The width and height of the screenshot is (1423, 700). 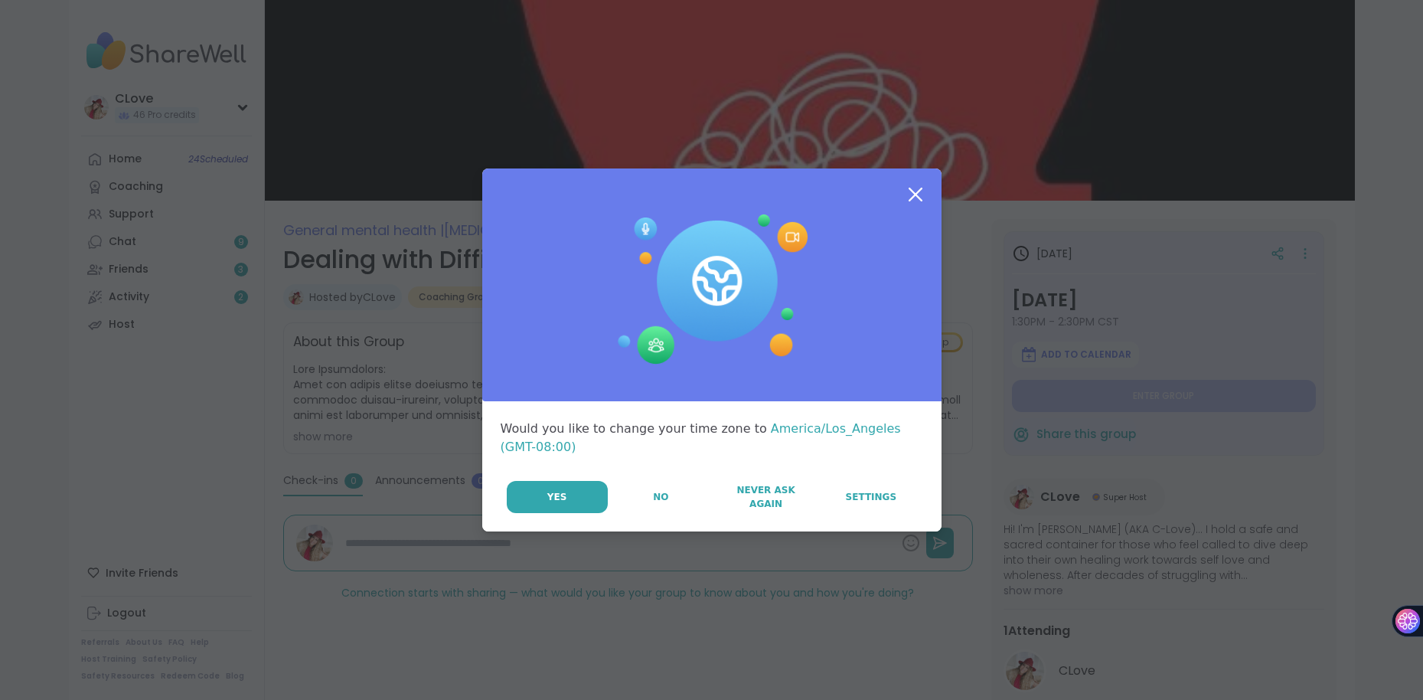 What do you see at coordinates (661, 497) in the screenshot?
I see `button: No` at bounding box center [661, 497].